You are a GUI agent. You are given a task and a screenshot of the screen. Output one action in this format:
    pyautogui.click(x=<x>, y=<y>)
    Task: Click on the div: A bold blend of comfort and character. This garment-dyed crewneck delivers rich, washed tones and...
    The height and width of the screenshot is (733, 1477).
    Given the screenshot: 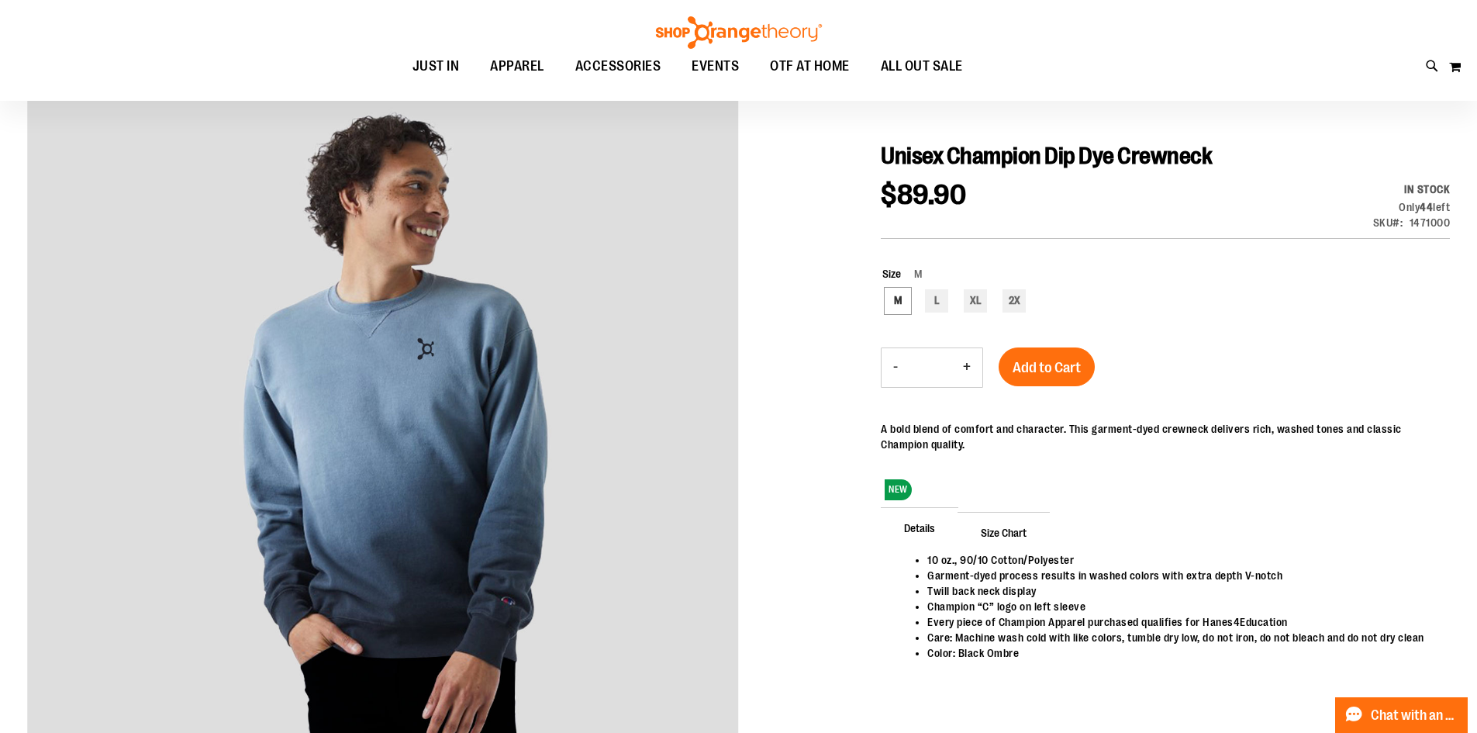 What is the action you would take?
    pyautogui.click(x=1165, y=436)
    